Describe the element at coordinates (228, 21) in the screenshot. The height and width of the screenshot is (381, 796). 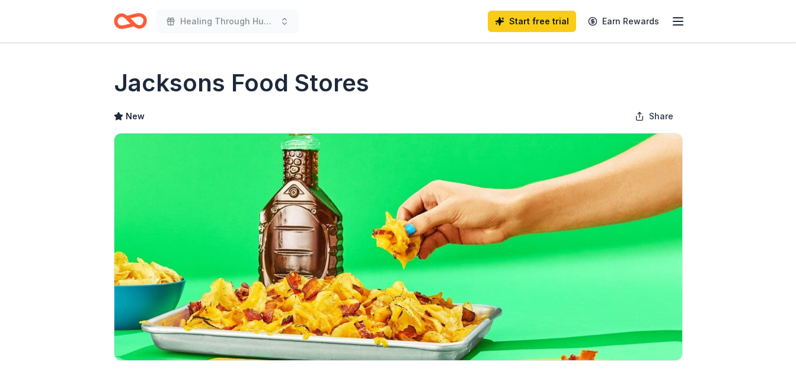
I see `span: Healing Through Humor/Laughter is the Best Medicine` at that location.